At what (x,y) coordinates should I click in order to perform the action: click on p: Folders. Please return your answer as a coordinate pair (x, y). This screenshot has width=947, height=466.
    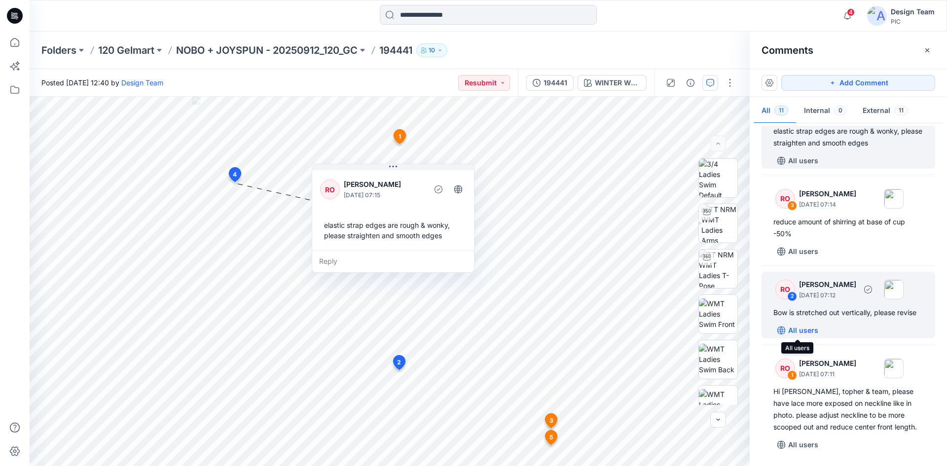
    Looking at the image, I should click on (59, 50).